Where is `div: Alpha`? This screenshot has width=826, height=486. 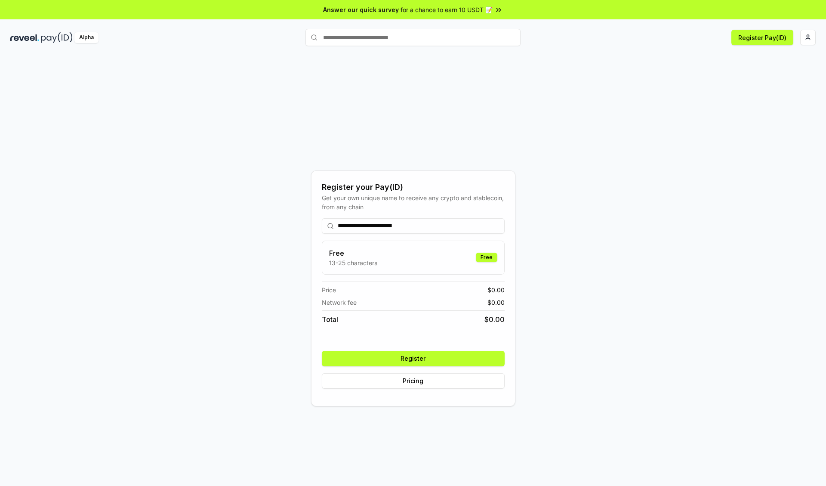
div: Alpha is located at coordinates (86, 37).